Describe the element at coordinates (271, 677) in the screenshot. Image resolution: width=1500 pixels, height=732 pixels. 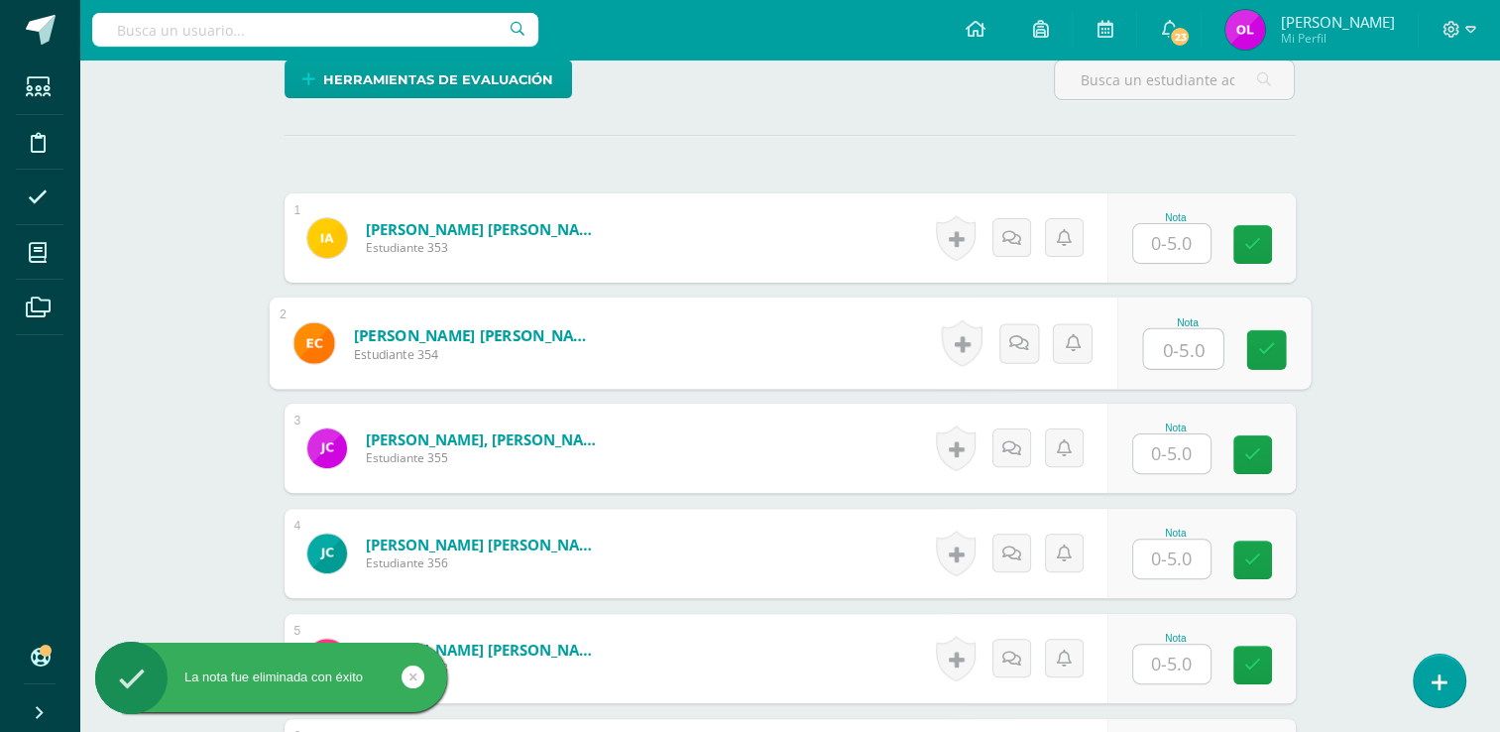
I see `div: La nota fue eliminada con éxito` at that location.